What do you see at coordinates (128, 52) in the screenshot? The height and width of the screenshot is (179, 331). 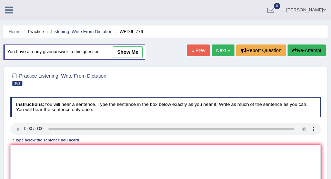 I see `a: show me` at bounding box center [128, 52].